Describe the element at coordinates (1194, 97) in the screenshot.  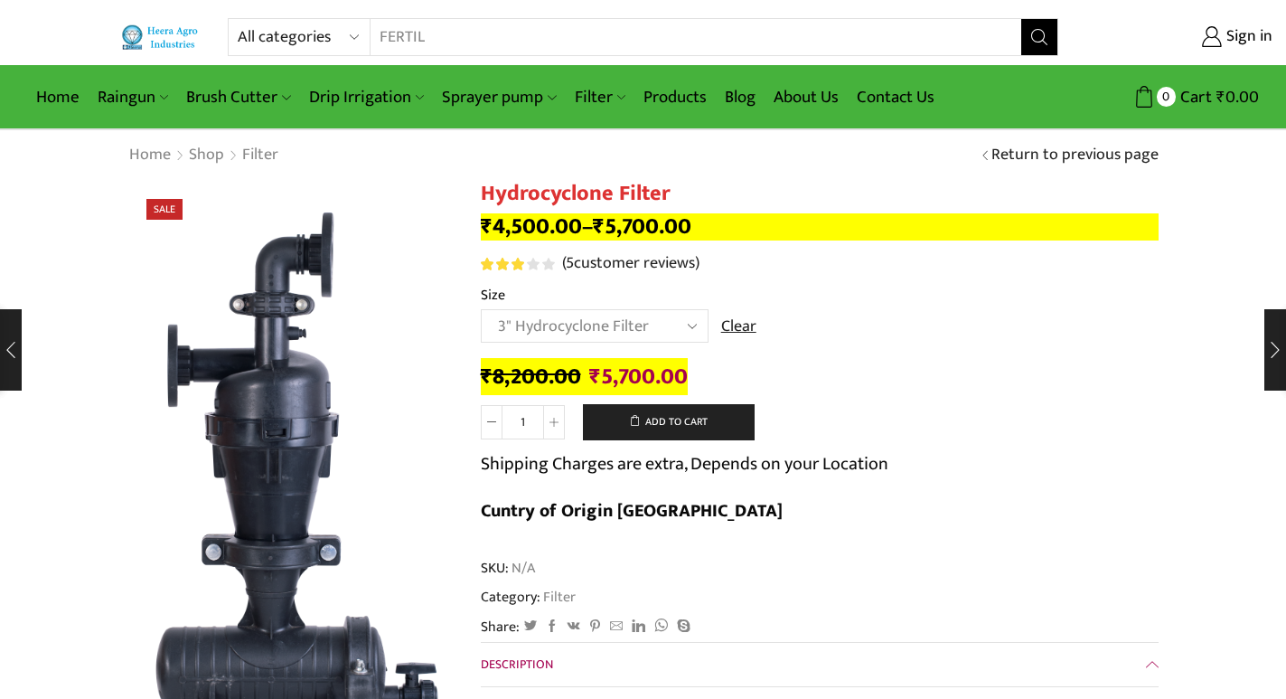
I see `span: Cart` at that location.